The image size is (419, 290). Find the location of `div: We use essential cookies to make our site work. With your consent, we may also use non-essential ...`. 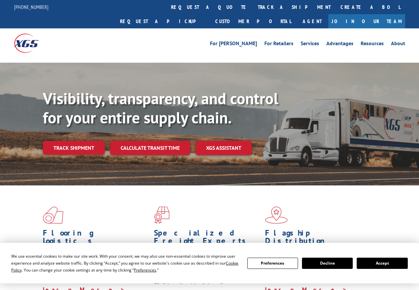

div: We use essential cookies to make our site work. With your consent, we may also use non-essential ... is located at coordinates (125, 263).